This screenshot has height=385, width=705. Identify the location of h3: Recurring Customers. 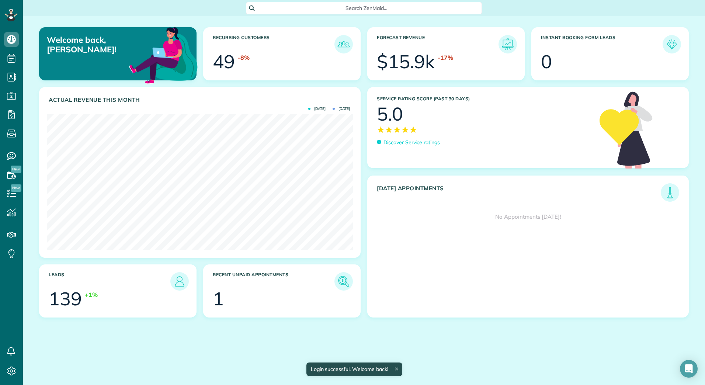
(273, 44).